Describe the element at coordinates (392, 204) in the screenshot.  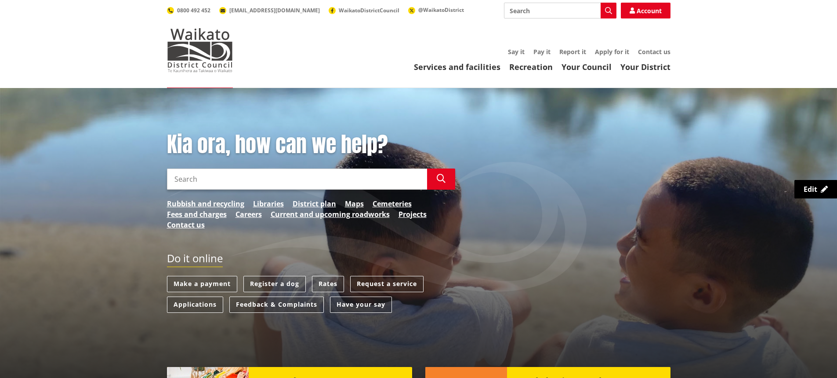
I see `a: Cemeteries` at that location.